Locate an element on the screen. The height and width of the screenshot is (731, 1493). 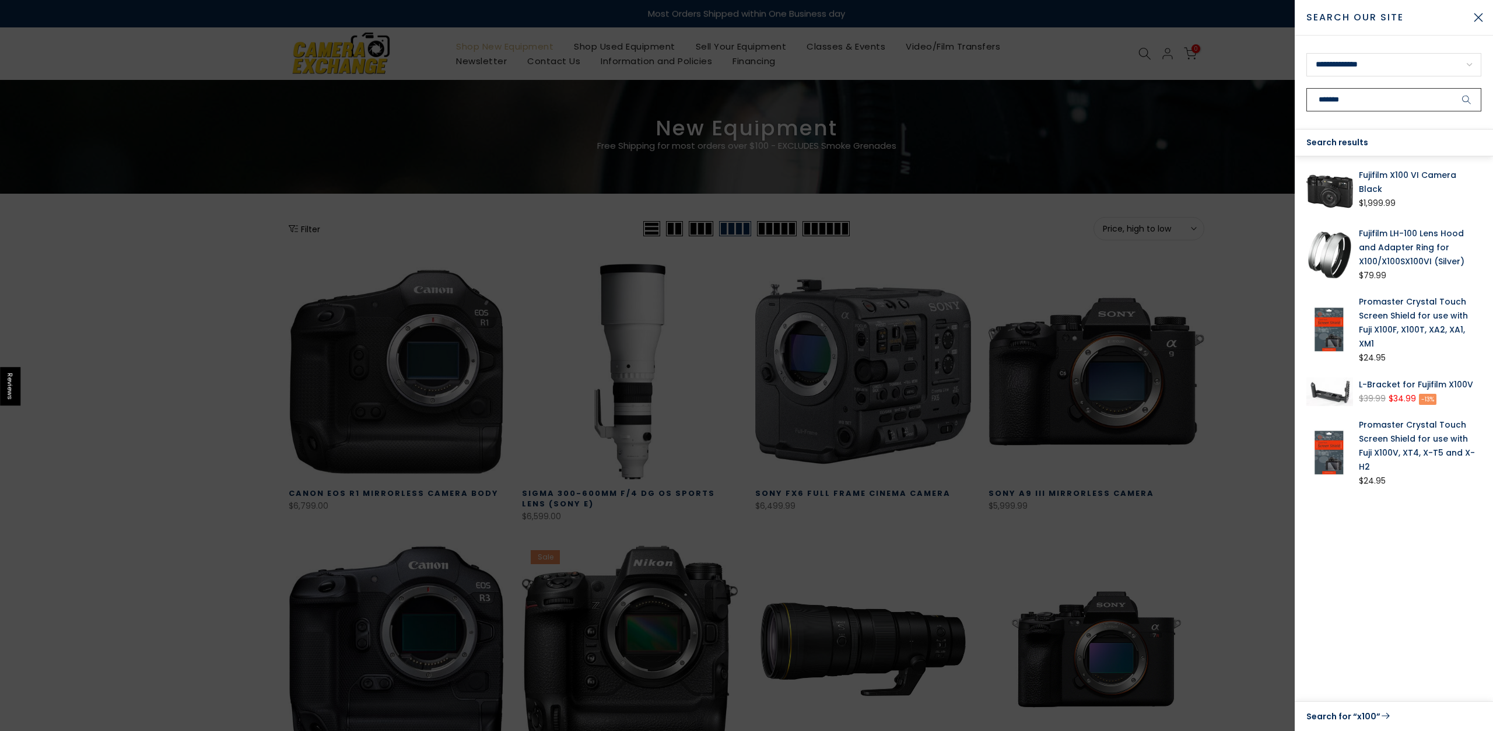
img: Fujifilm X100 VI Camera Black Digital Cameras - Digital Mirrorless Cameras Fujifilm PRO90665 is located at coordinates (1330, 191).